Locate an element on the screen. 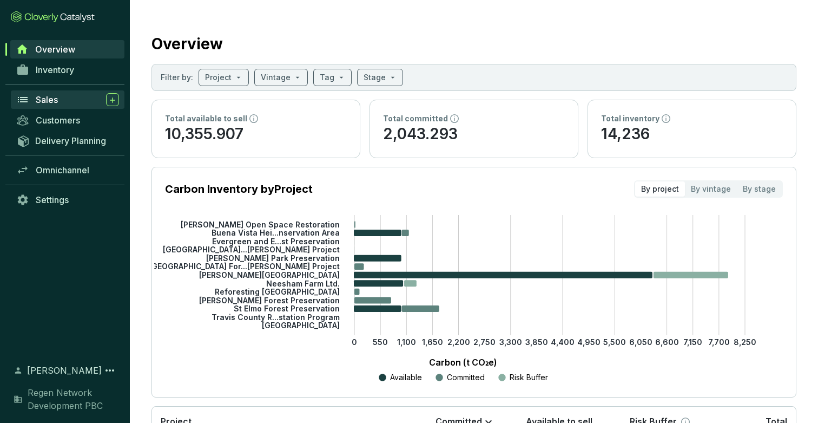 The width and height of the screenshot is (818, 423). span: Omnichannel is located at coordinates (62, 170).